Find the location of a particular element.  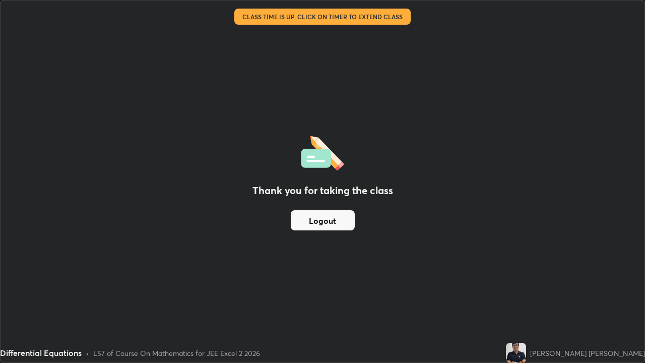

img: 1bd69877dafd4480bd87b8e1d71fc0d6.jpg is located at coordinates (516, 353).